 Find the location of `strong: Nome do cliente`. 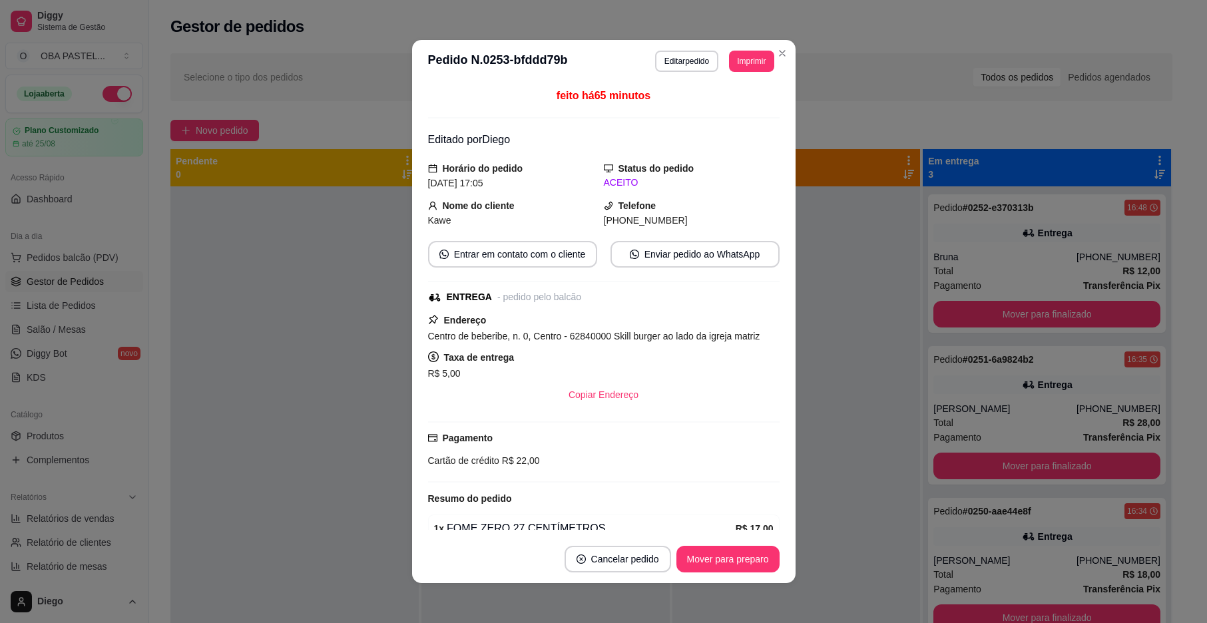

strong: Nome do cliente is located at coordinates (479, 206).